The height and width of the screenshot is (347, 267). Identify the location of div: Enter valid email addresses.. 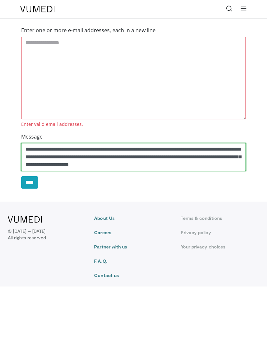
(133, 124).